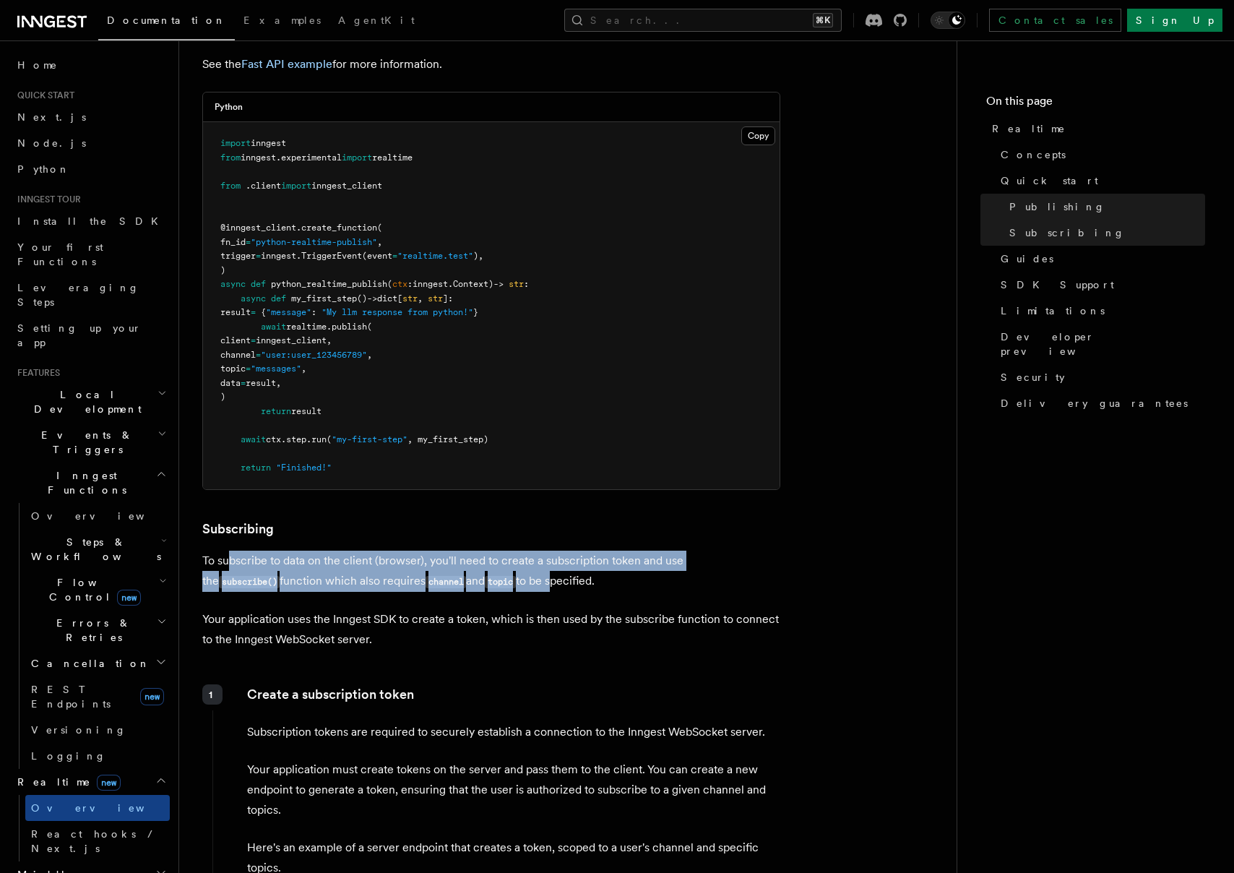  What do you see at coordinates (60, 254) in the screenshot?
I see `span: Your first Functions` at bounding box center [60, 254].